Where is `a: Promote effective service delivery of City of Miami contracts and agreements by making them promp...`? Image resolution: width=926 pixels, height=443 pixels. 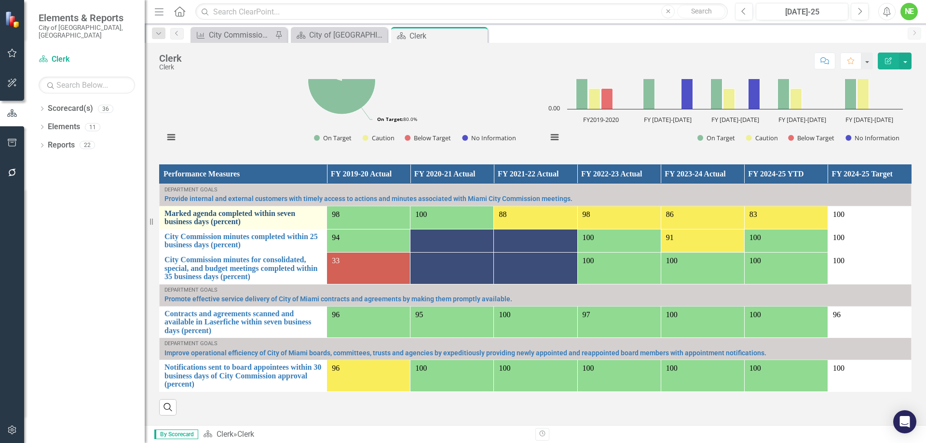 a: Promote effective service delivery of City of Miami contracts and agreements by making them promp... is located at coordinates (535, 299).